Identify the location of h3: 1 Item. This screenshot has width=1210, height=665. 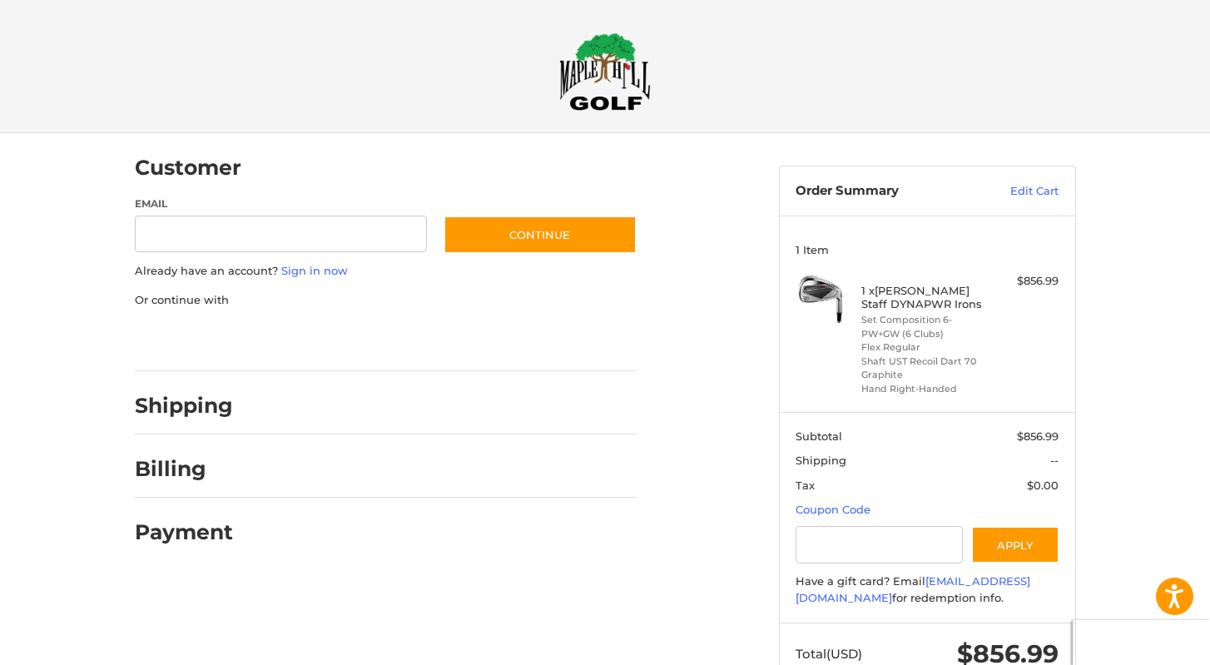
(927, 250).